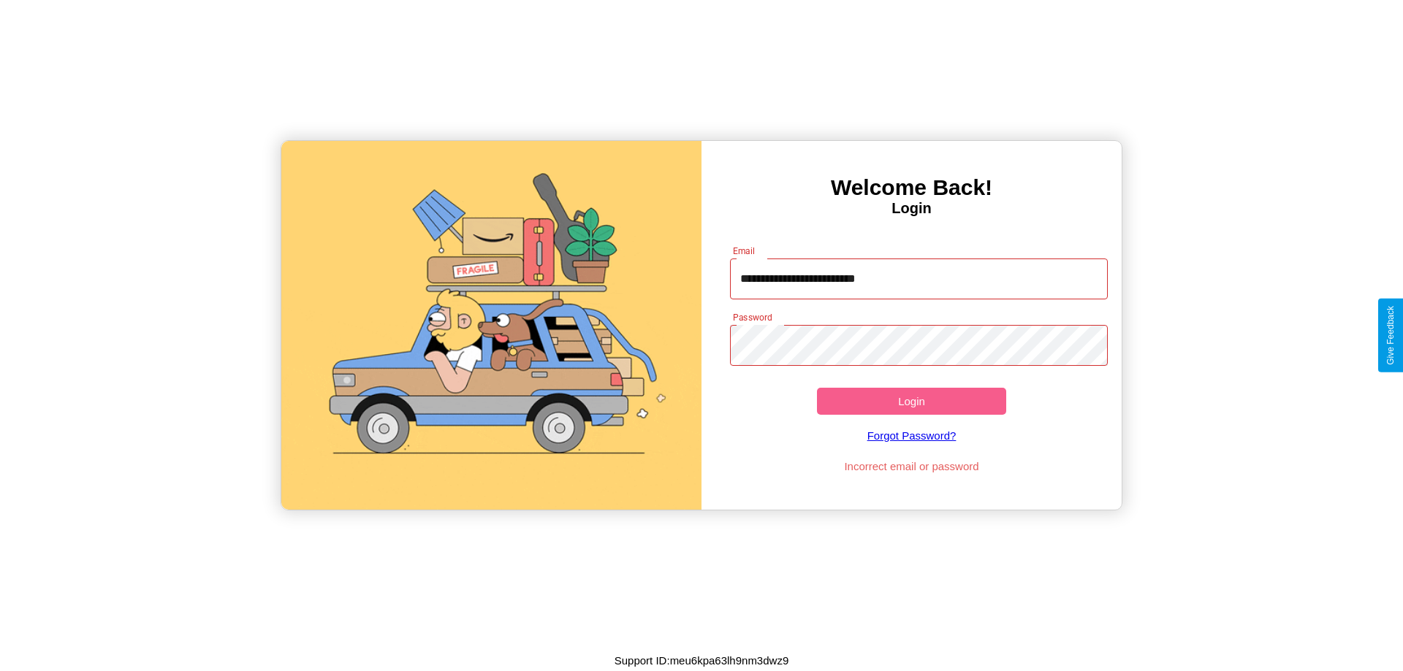 This screenshot has height=671, width=1403. I want to click on a: Forgot Password?, so click(912, 435).